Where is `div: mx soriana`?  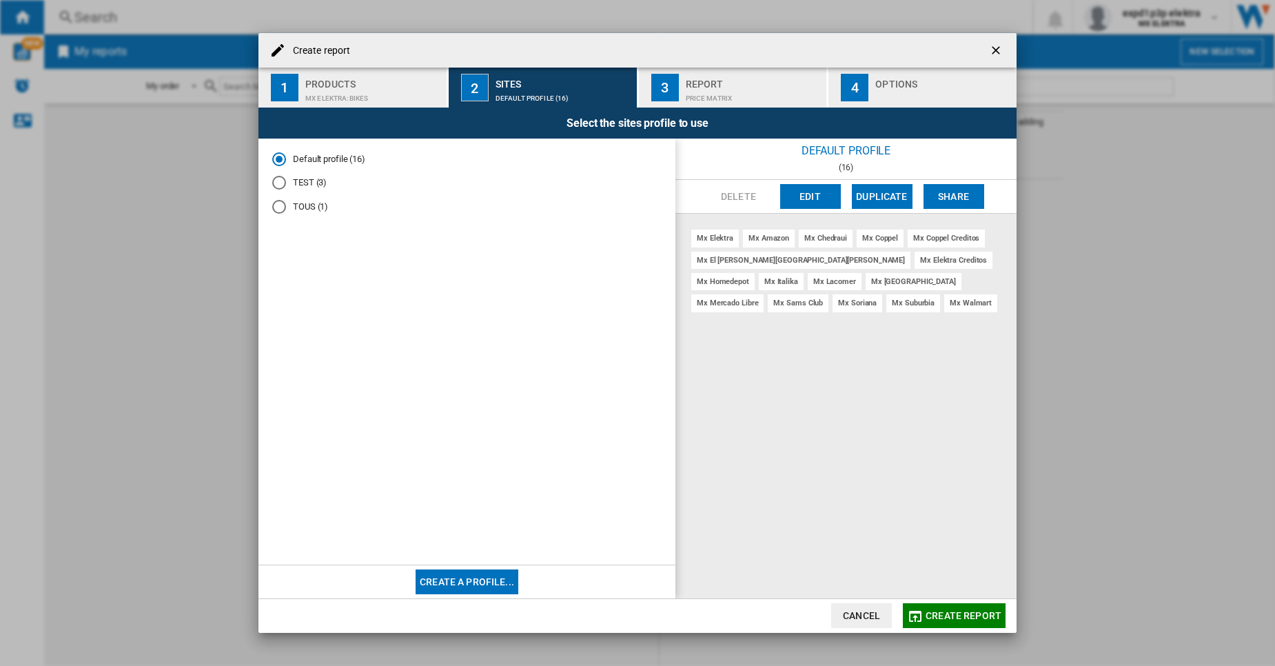 div: mx soriana is located at coordinates (858, 303).